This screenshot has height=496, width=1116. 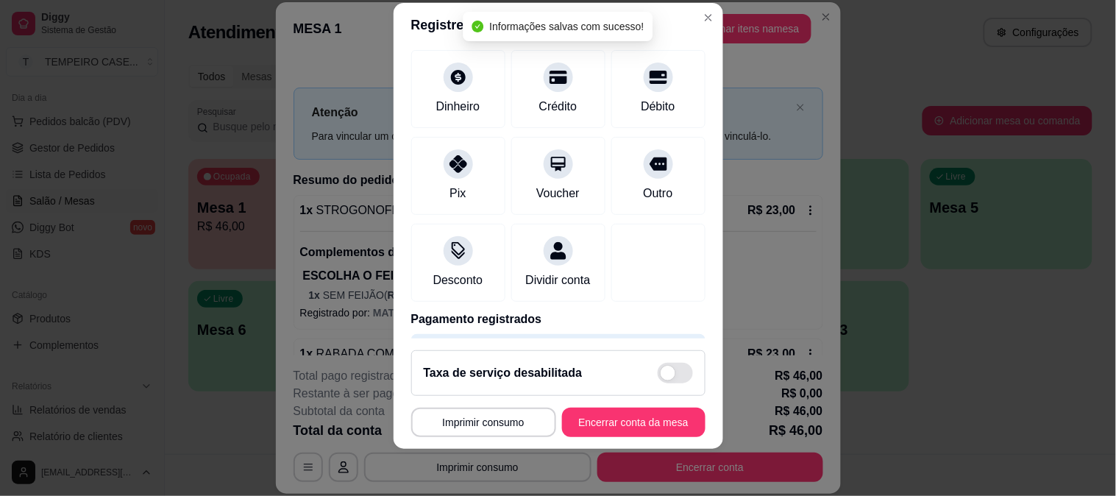 What do you see at coordinates (558, 107) in the screenshot?
I see `div: Crédito` at bounding box center [558, 107].